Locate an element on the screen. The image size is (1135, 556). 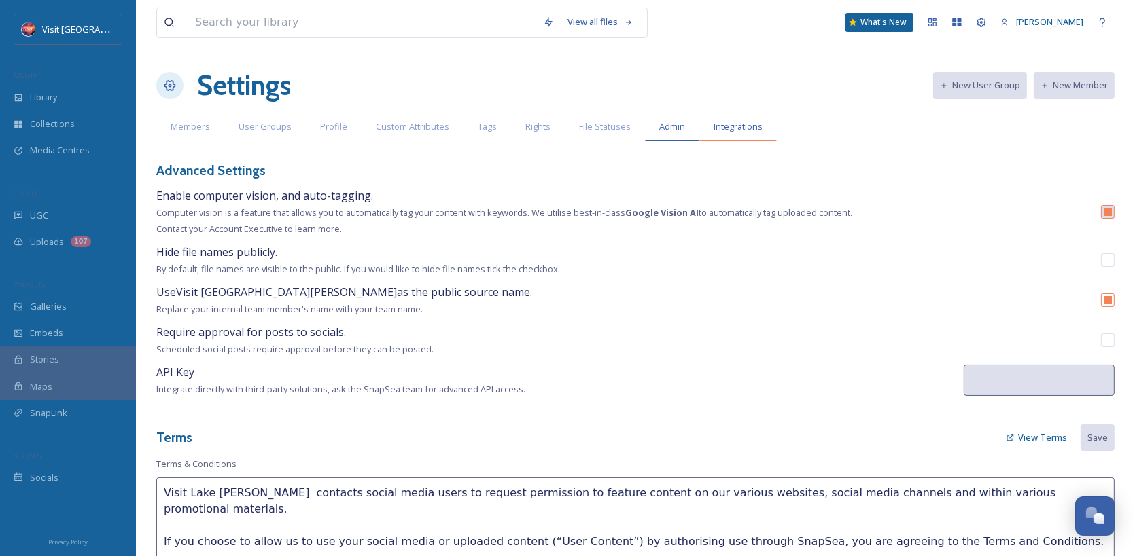
span: COLLECT is located at coordinates (28, 193).